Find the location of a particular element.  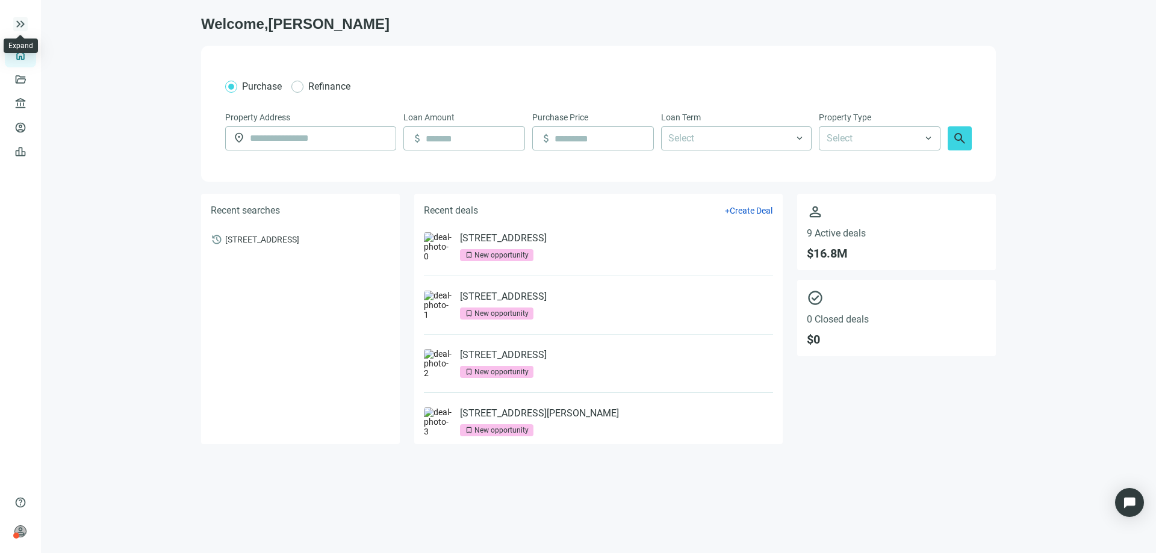

span: history is located at coordinates (217, 240).